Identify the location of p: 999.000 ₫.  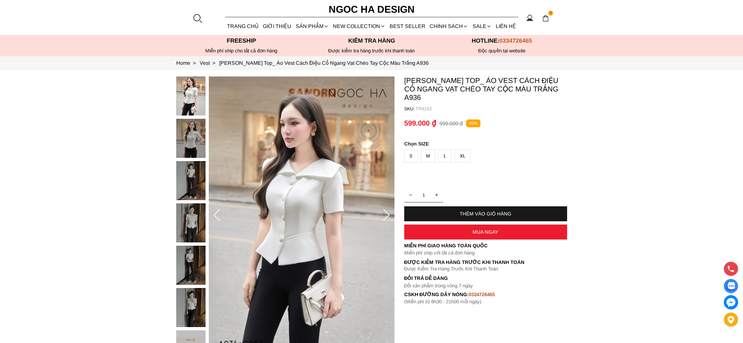
(451, 123).